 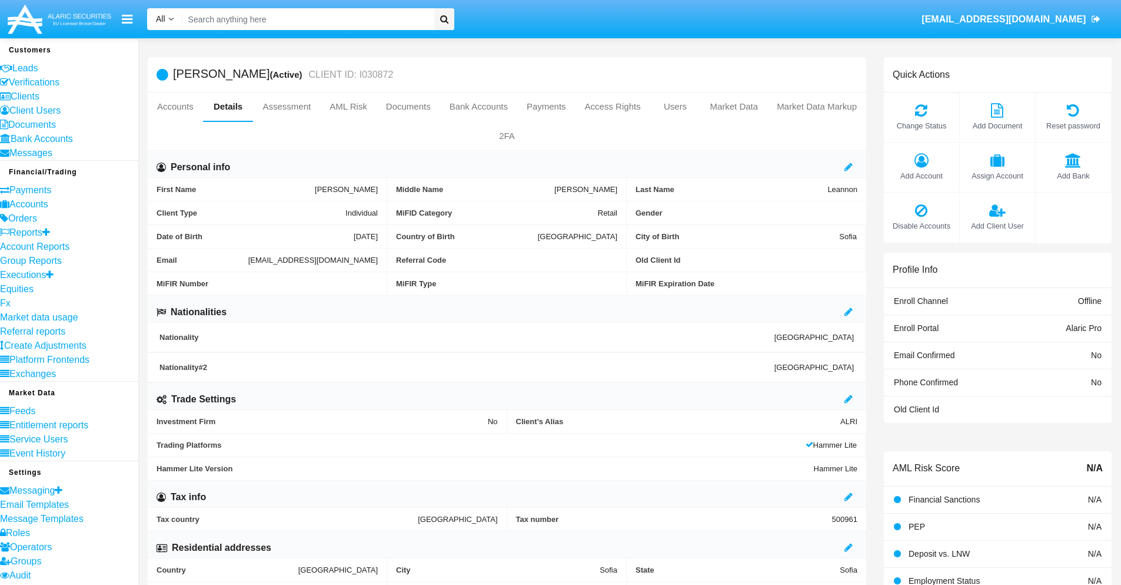 What do you see at coordinates (738, 569) in the screenshot?
I see `span: State` at bounding box center [738, 569].